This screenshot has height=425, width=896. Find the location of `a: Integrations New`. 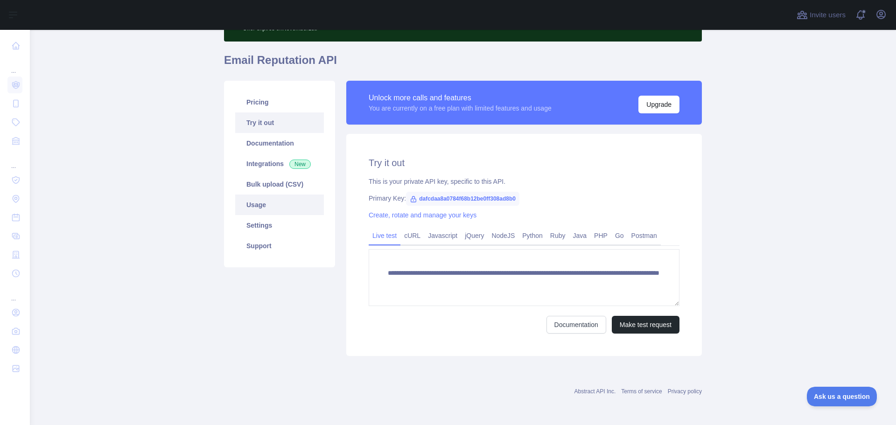

a: Integrations New is located at coordinates (279, 164).